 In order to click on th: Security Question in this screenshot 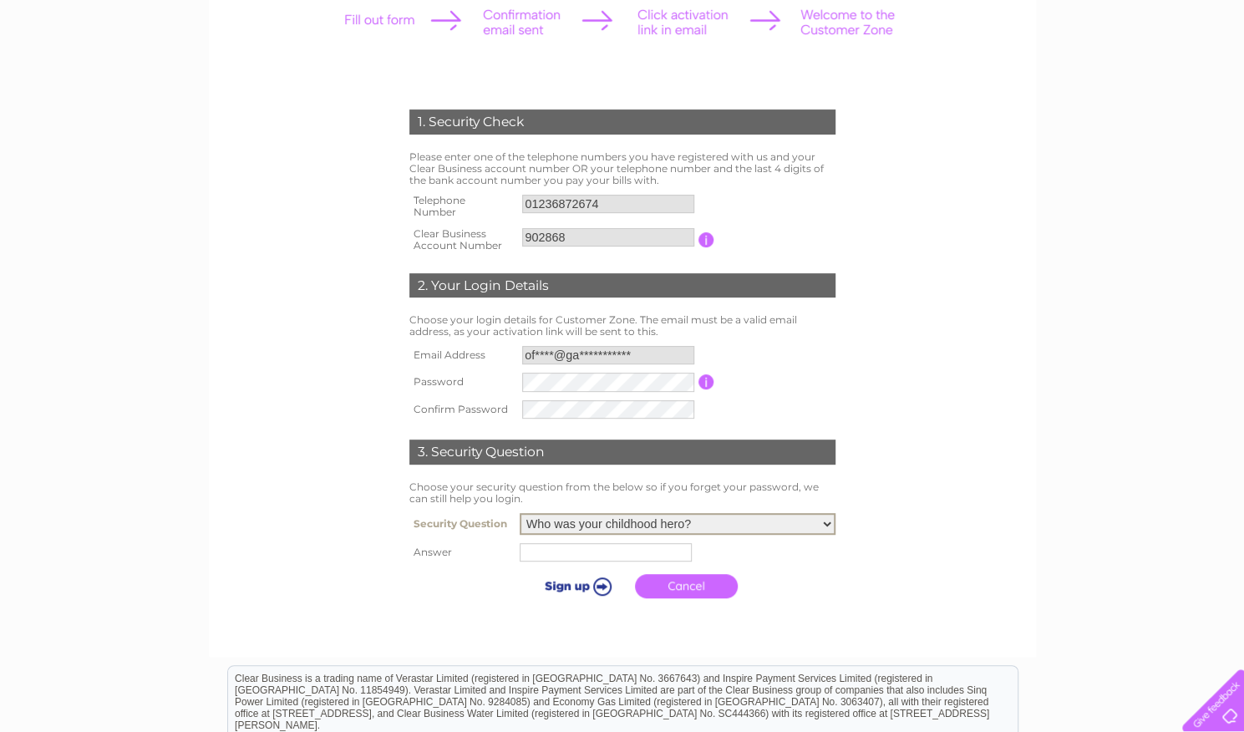, I will do `click(460, 524)`.